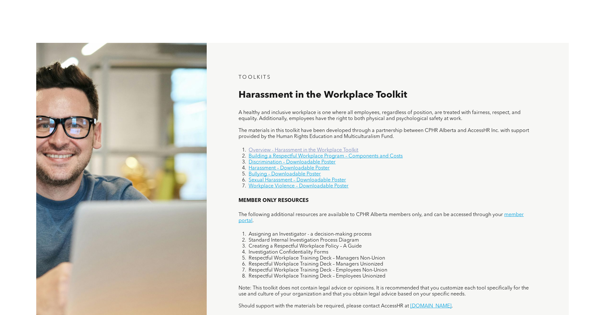 This screenshot has height=315, width=605. Describe the element at coordinates (297, 180) in the screenshot. I see `a: Sexual Harassment – Downloadable Poster` at that location.